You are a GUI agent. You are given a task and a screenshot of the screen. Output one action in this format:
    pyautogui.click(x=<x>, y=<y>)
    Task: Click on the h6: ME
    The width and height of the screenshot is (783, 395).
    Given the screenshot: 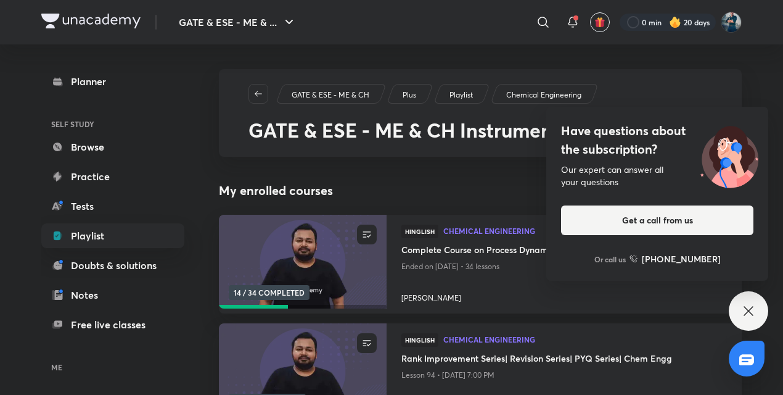 What is the action you would take?
    pyautogui.click(x=113, y=367)
    